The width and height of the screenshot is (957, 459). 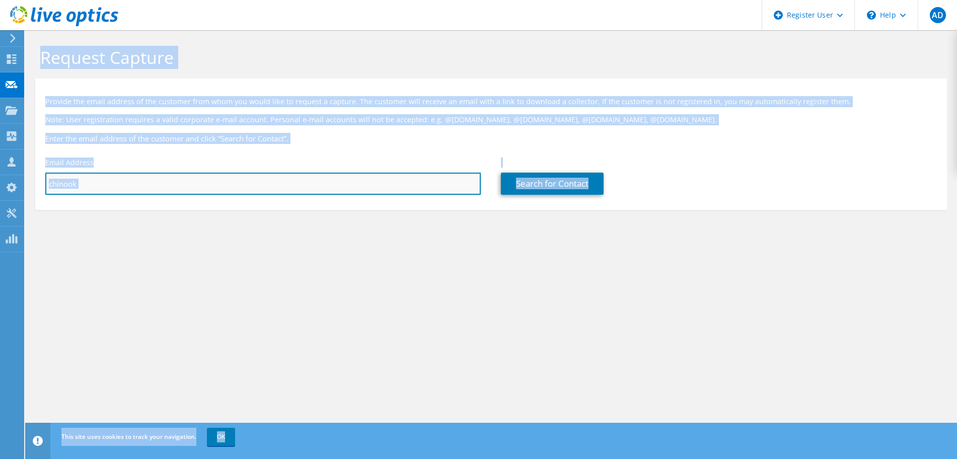 I want to click on a: Search for Contact, so click(x=552, y=184).